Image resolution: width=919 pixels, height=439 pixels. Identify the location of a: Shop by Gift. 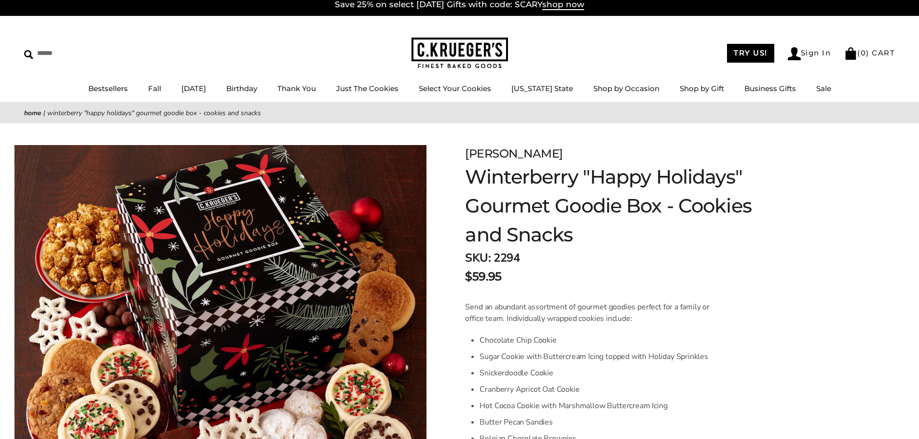
(702, 88).